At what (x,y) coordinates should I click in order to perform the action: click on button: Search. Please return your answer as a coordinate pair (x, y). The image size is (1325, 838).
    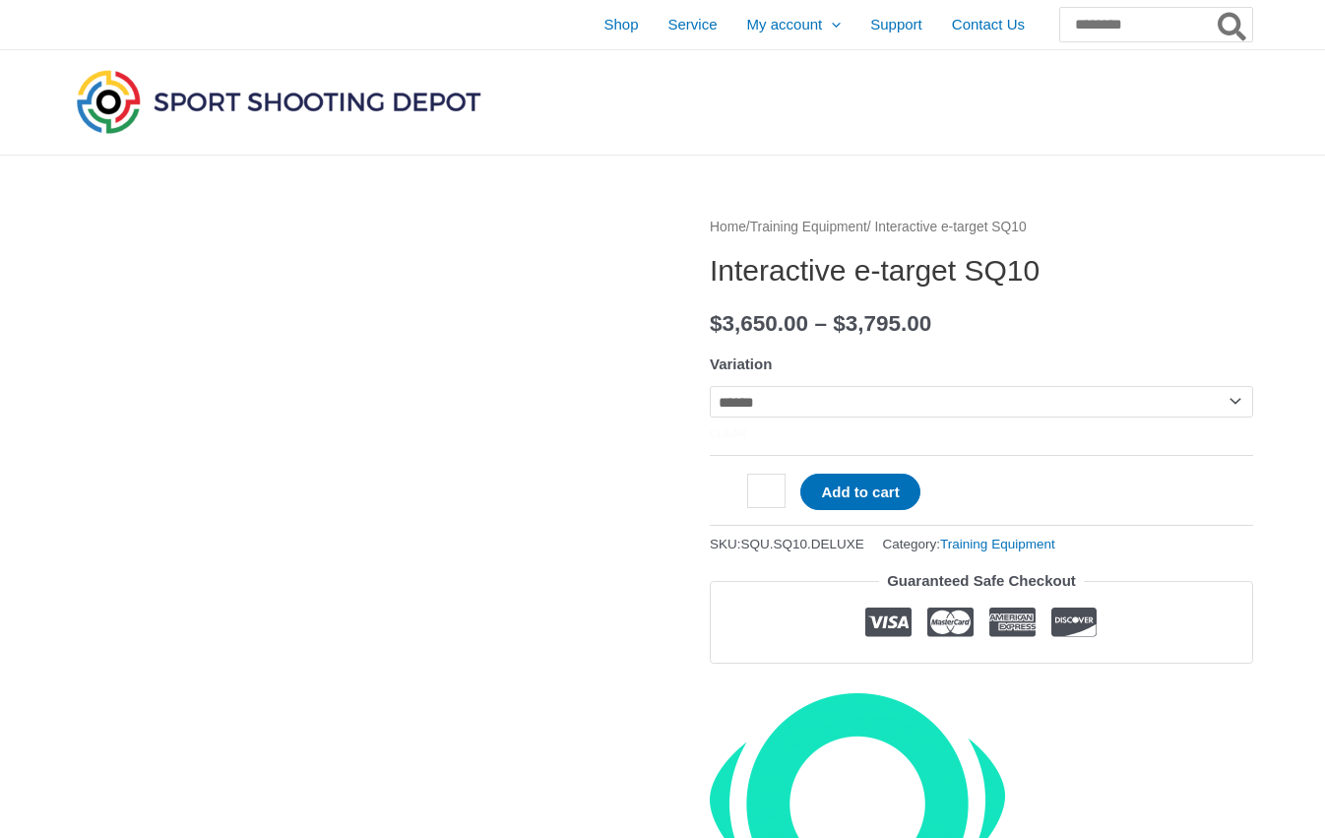
    Looking at the image, I should click on (1233, 25).